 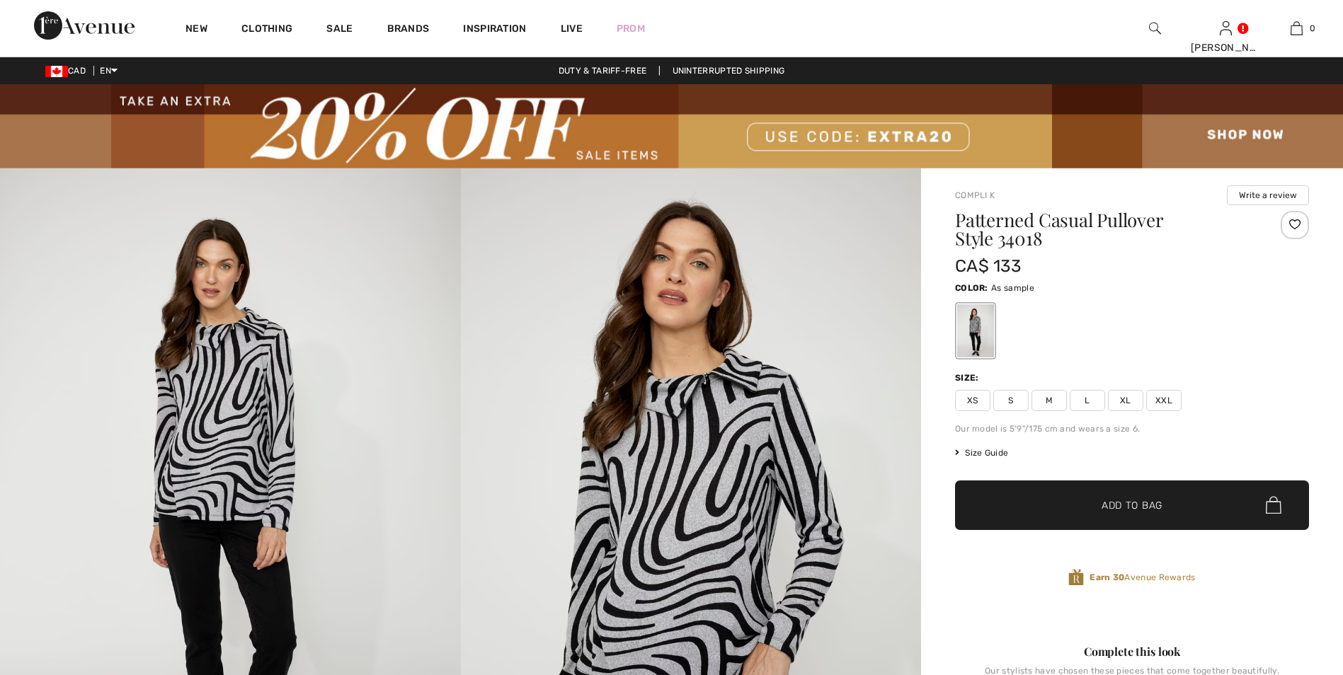 I want to click on span: Inspiration, so click(x=494, y=30).